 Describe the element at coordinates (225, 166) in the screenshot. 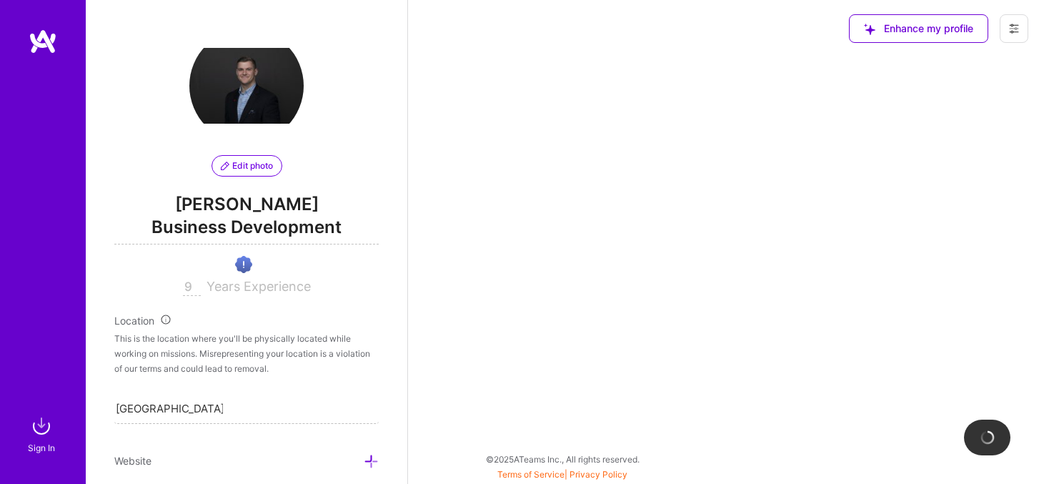

I see `i: icon PencilPurple` at that location.